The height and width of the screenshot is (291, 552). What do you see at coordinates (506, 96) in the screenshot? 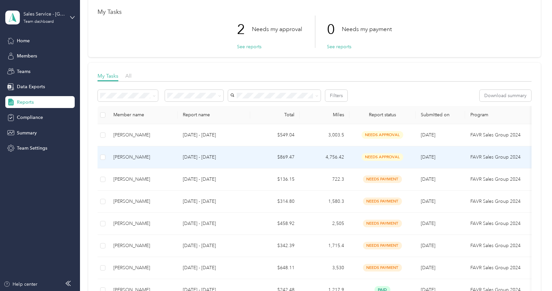
I see `button: Download summary` at bounding box center [506, 96].